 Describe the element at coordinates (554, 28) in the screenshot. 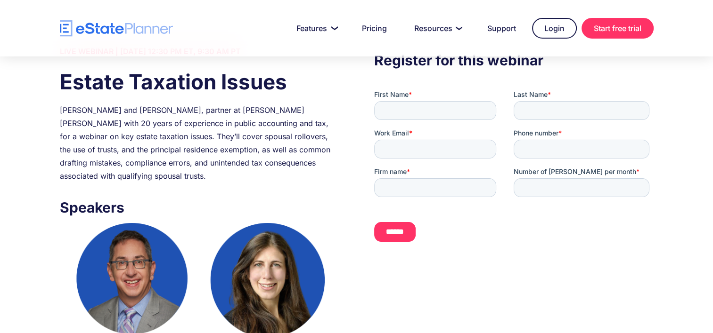

I see `a: Login` at that location.